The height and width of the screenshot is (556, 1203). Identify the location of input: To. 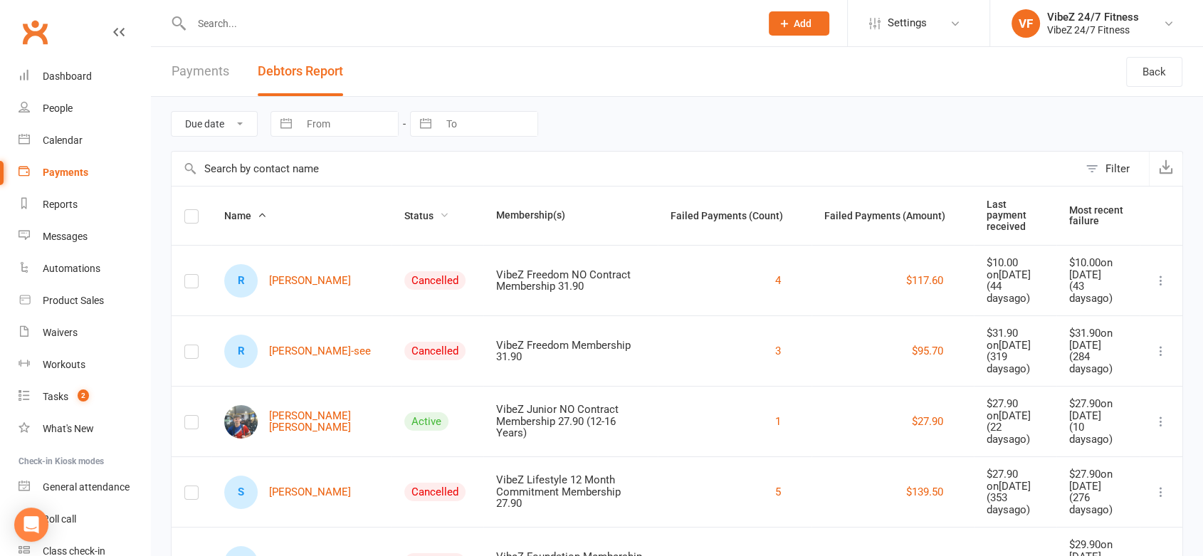
(488, 124).